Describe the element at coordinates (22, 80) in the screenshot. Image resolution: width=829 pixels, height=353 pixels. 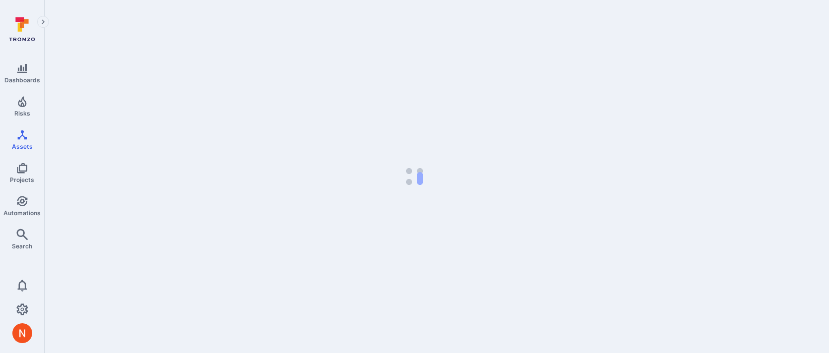
I see `span: Dashboards` at that location.